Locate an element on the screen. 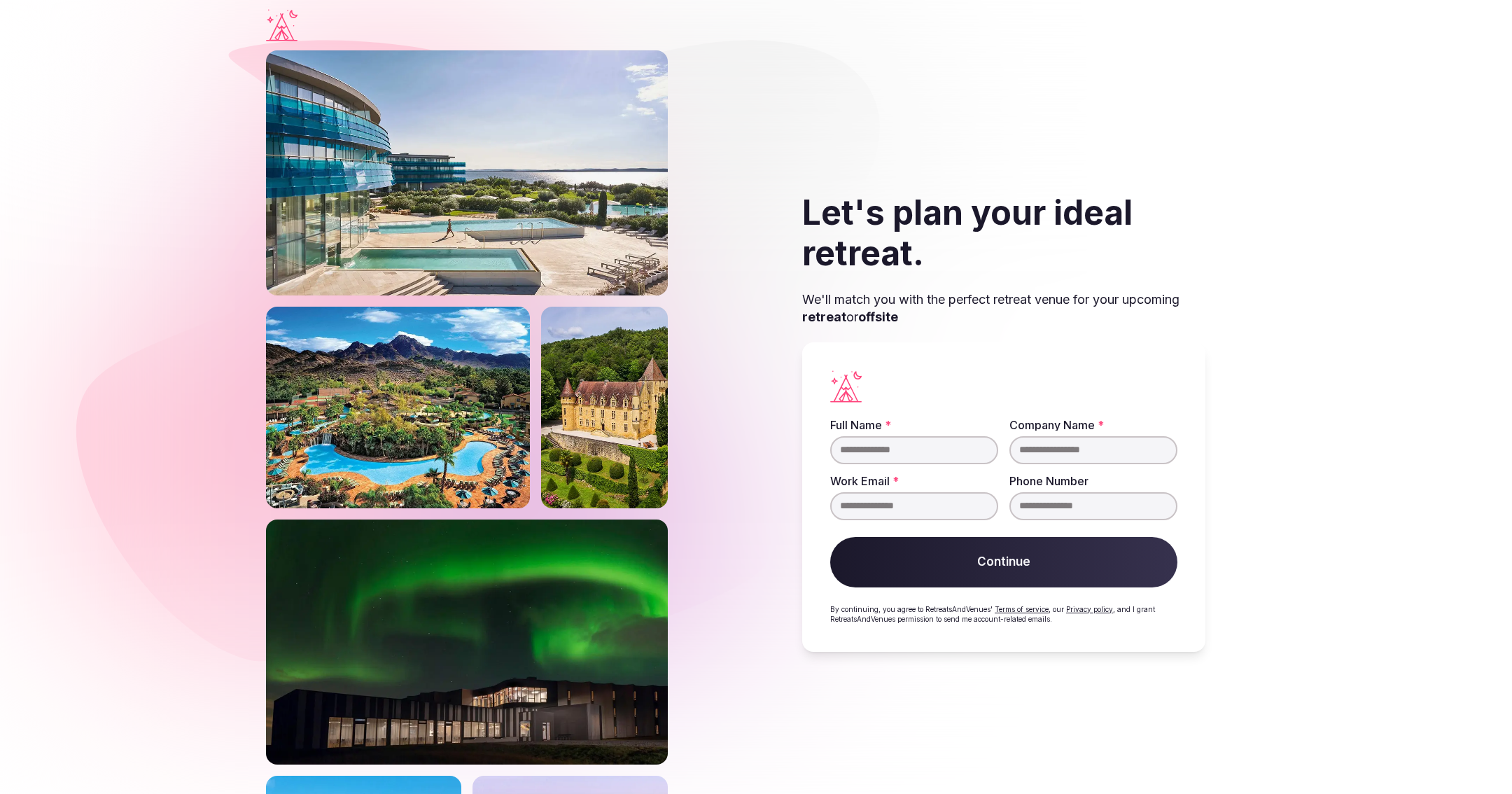  h2: Let's plan your ideal retreat. is located at coordinates (1004, 232).